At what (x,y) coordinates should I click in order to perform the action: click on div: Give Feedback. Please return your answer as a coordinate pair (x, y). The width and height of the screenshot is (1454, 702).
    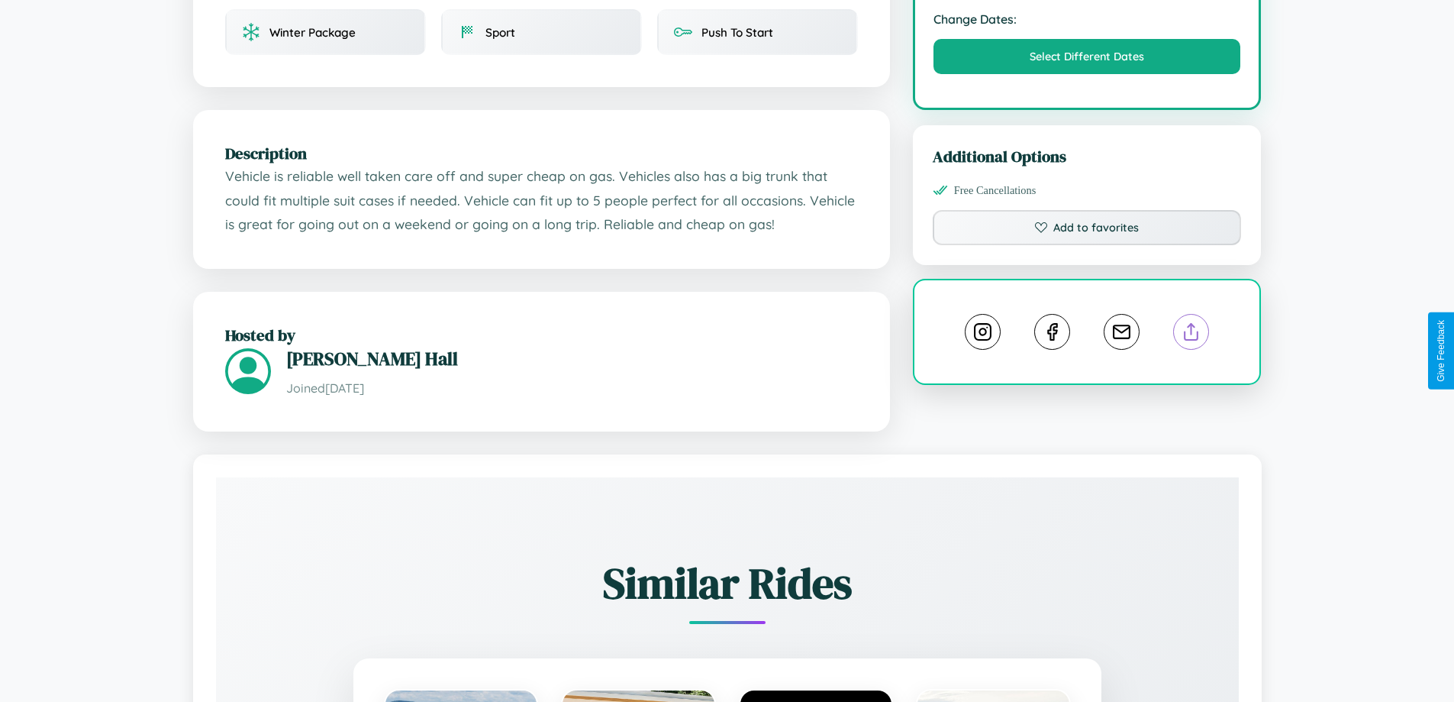
    Looking at the image, I should click on (1441, 350).